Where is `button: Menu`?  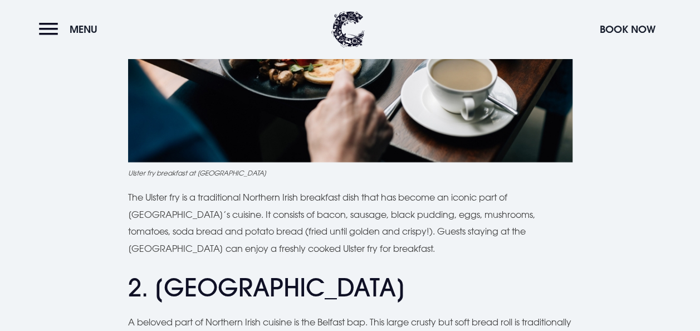
button: Menu is located at coordinates (71, 29).